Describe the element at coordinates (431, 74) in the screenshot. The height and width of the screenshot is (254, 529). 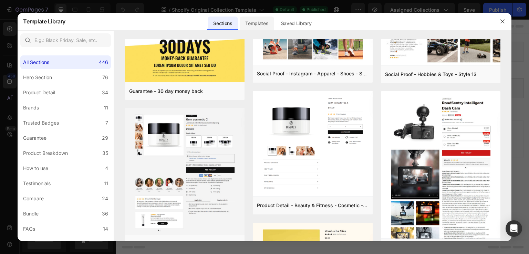
I see `div: Social Proof - Hobbies & Toys - Style 13` at that location.